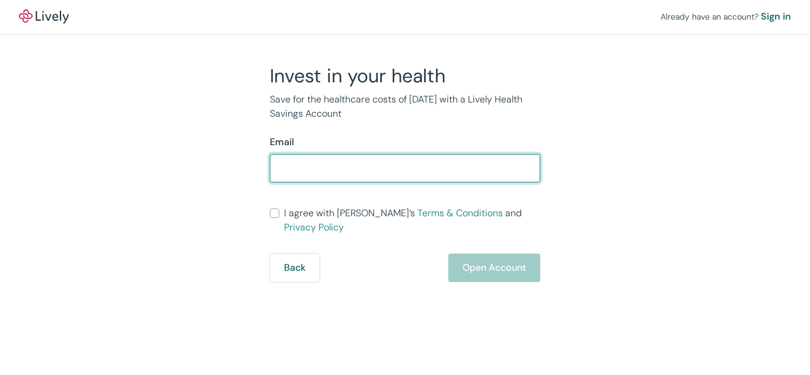 The height and width of the screenshot is (375, 810). Describe the element at coordinates (460, 213) in the screenshot. I see `a: Terms & Conditions` at that location.